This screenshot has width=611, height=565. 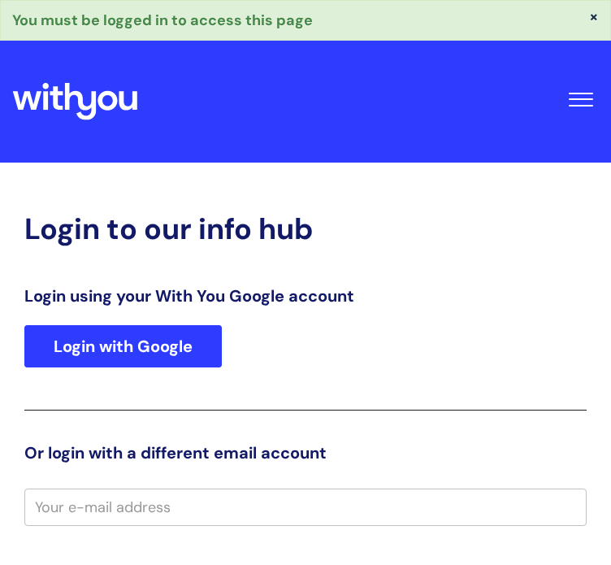 What do you see at coordinates (306, 507) in the screenshot?
I see `input: Your e-mail address` at bounding box center [306, 507].